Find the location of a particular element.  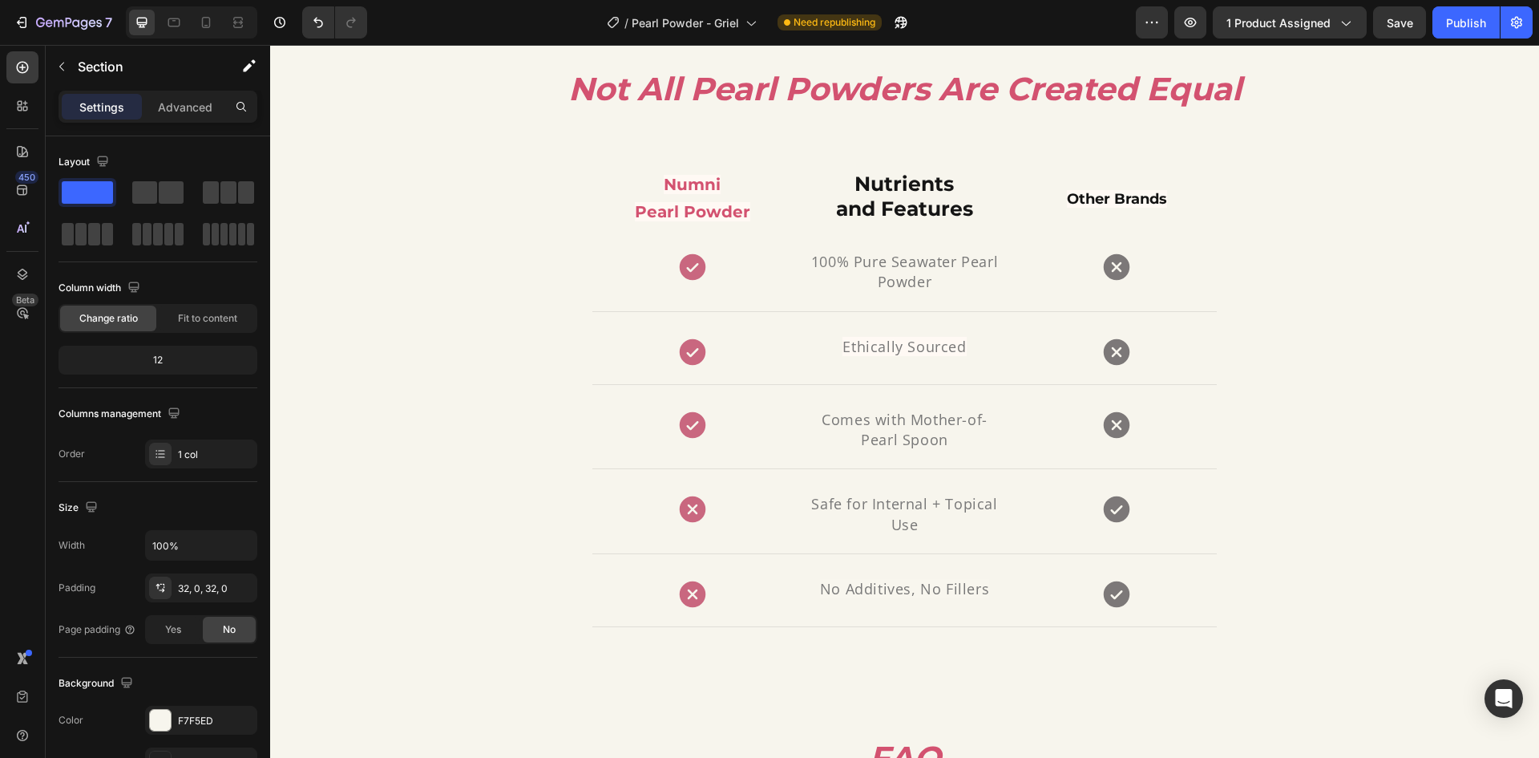

span: No is located at coordinates (229, 629).